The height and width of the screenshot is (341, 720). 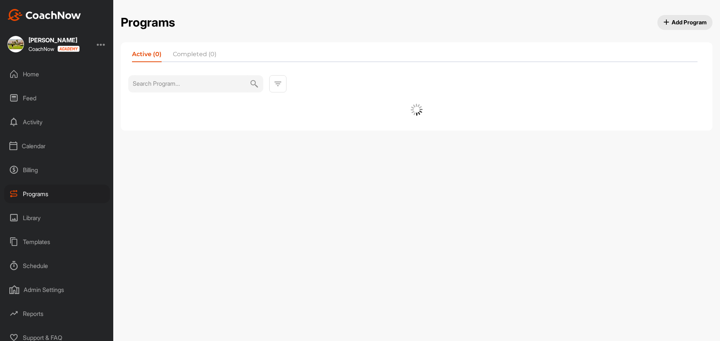 What do you see at coordinates (57, 98) in the screenshot?
I see `div: Feed` at bounding box center [57, 98].